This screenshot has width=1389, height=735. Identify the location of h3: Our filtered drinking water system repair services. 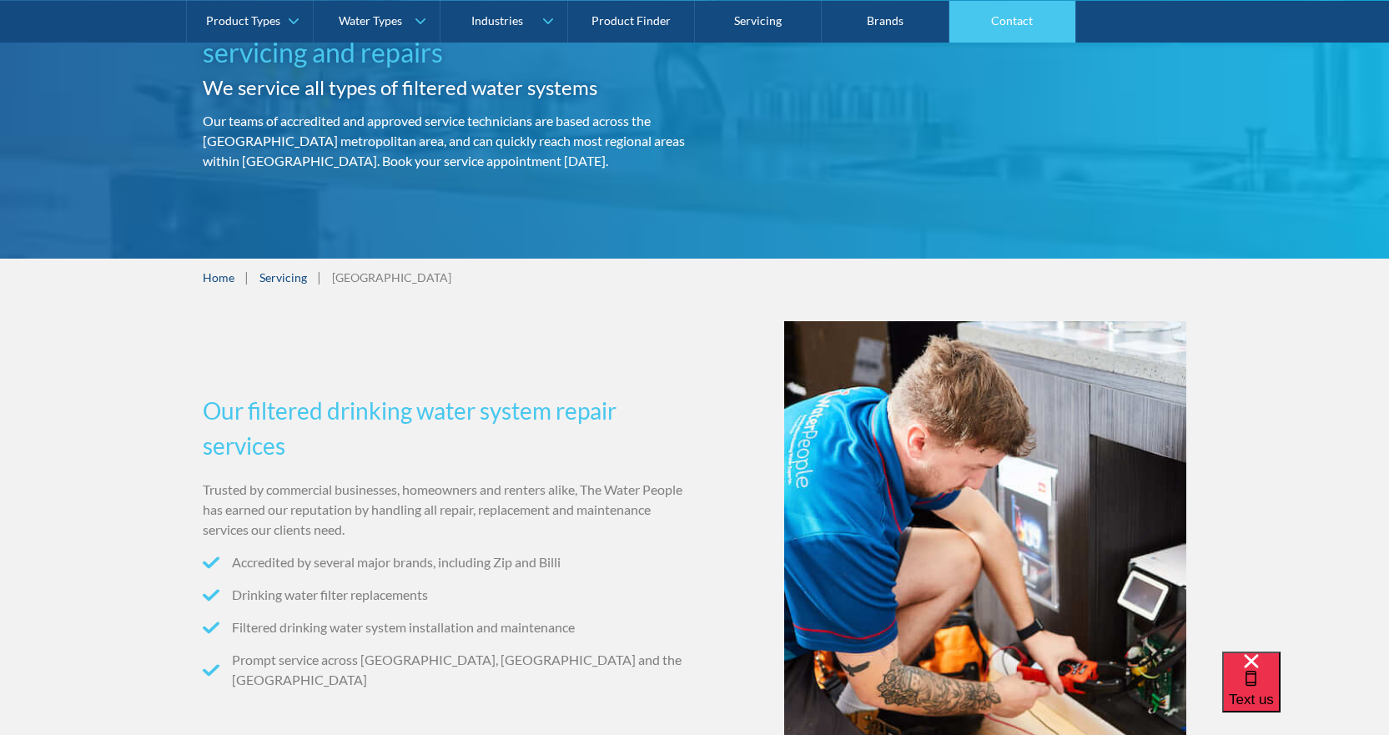
(446, 428).